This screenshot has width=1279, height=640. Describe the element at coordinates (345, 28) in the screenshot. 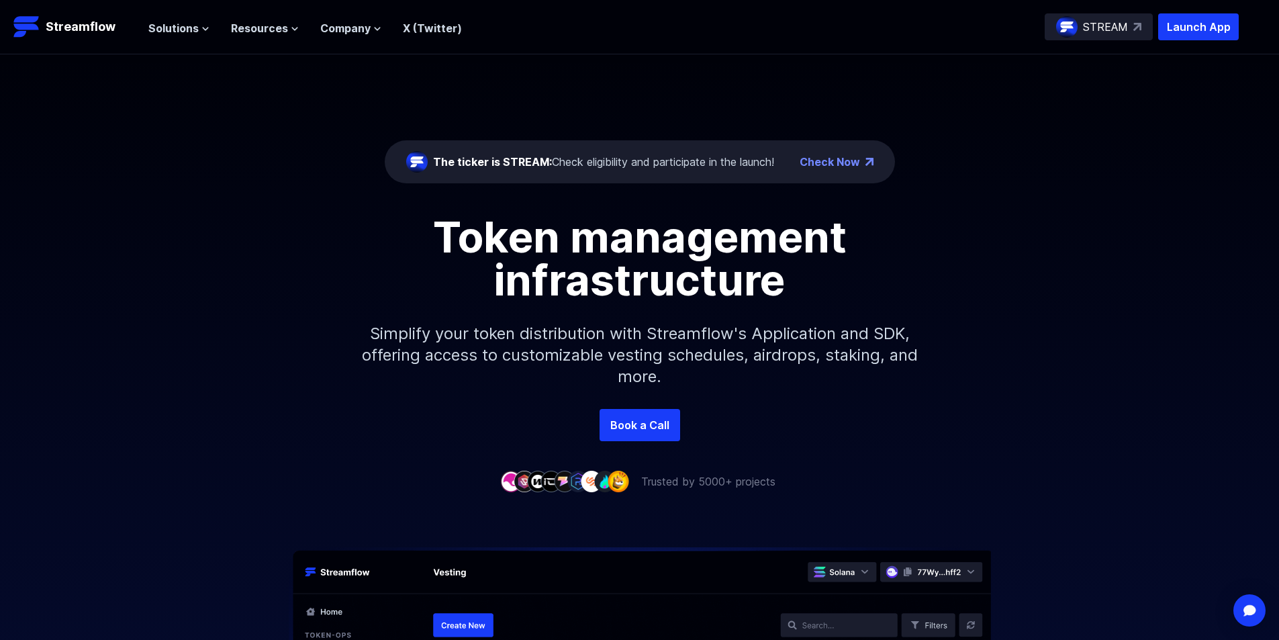

I see `span: Company` at that location.